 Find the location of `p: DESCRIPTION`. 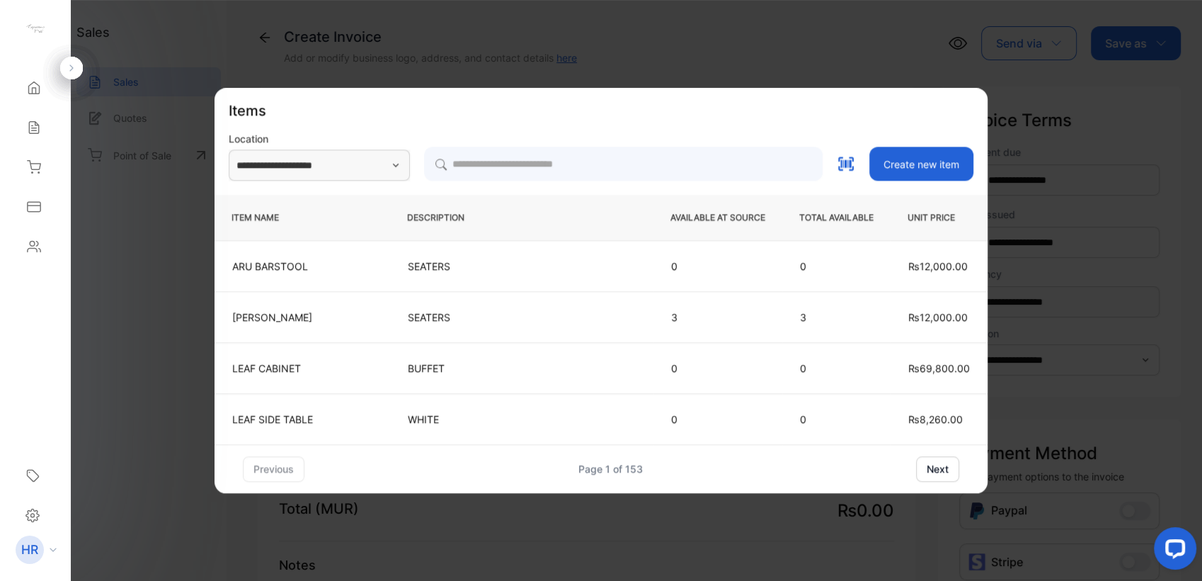

p: DESCRIPTION is located at coordinates (522, 217).